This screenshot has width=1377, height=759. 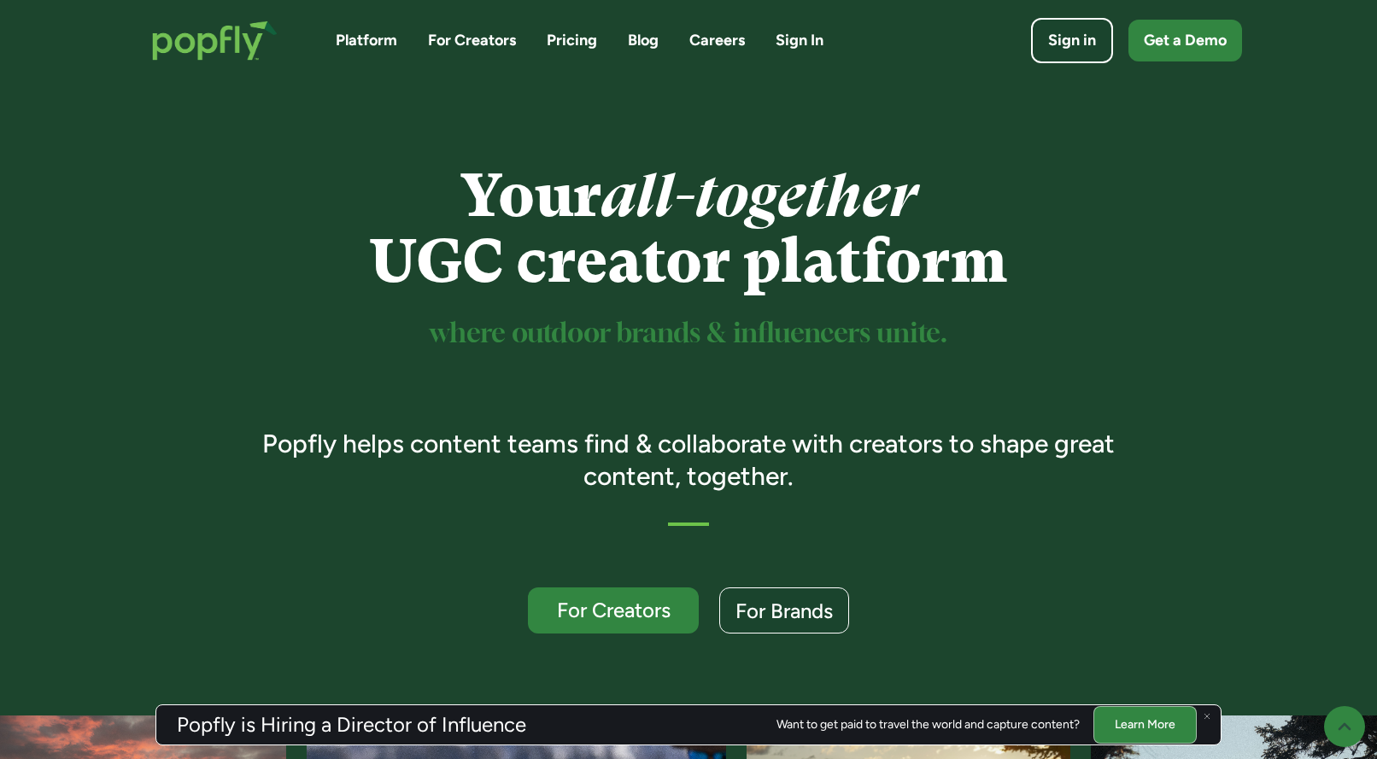 I want to click on a: Blog, so click(x=643, y=40).